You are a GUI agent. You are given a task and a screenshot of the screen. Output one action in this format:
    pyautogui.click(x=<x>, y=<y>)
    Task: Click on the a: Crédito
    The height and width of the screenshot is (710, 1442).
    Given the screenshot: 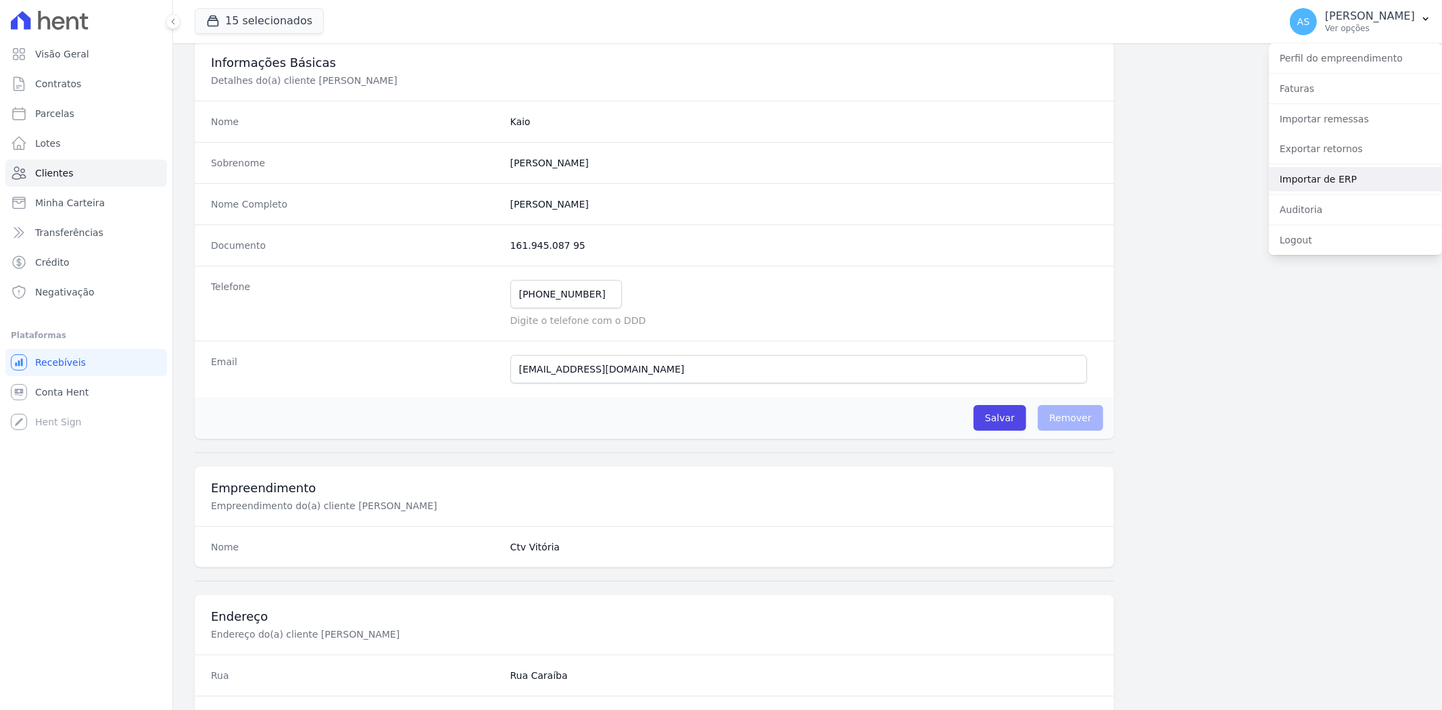 What is the action you would take?
    pyautogui.click(x=86, y=262)
    